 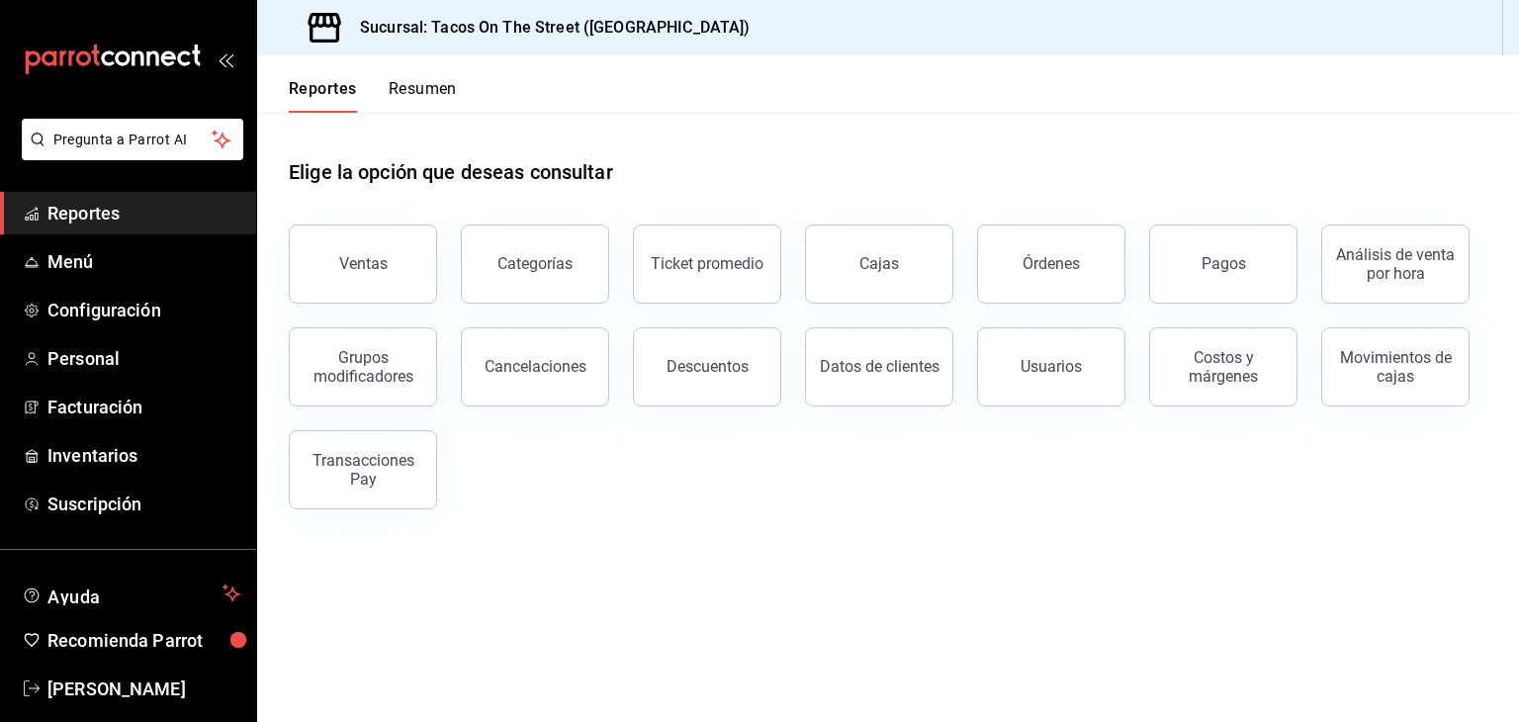 I want to click on div: Datos de clientes, so click(x=879, y=366).